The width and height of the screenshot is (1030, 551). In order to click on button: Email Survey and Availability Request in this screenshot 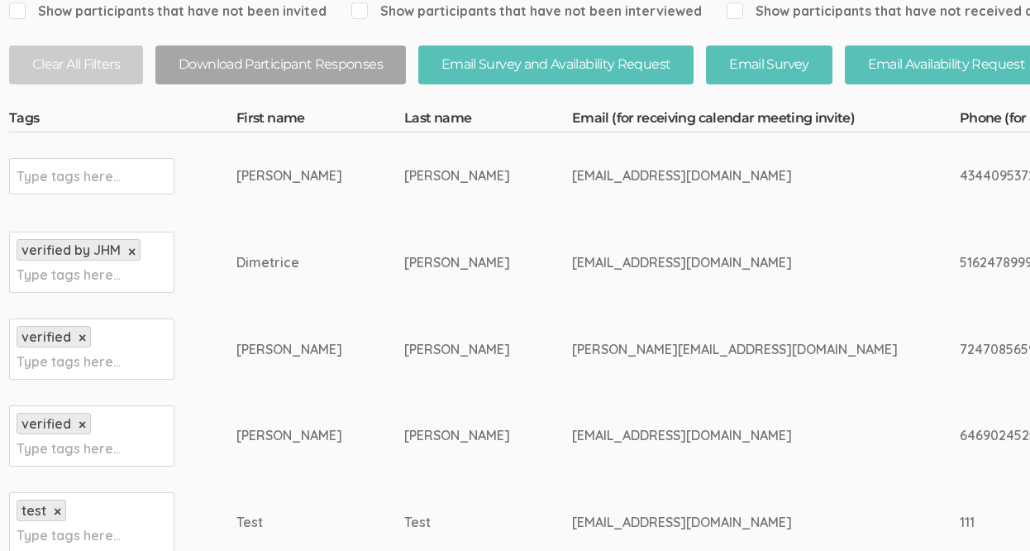, I will do `click(556, 64)`.